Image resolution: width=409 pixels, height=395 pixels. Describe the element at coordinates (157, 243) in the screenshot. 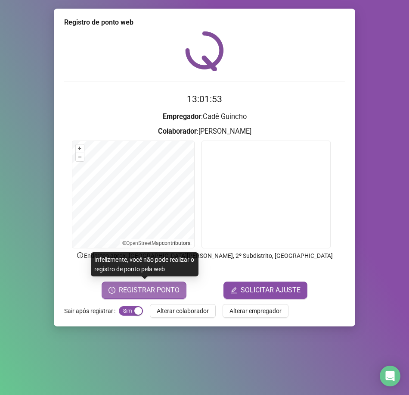

I see `li: © contributors.` at that location.